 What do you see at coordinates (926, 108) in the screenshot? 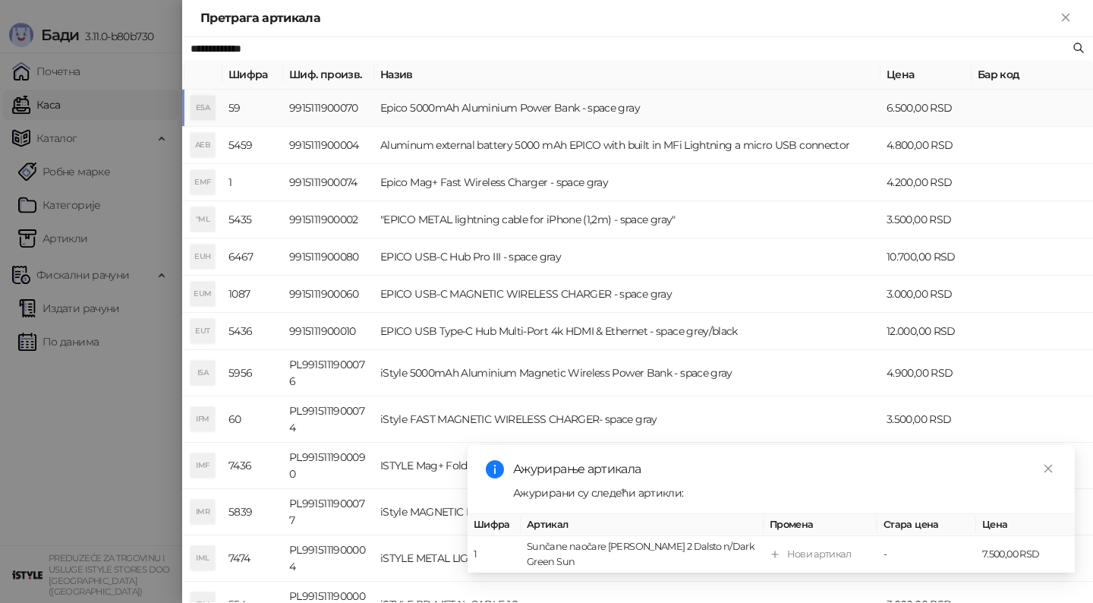
I see `td: 6.500,00 RSD` at bounding box center [926, 108].